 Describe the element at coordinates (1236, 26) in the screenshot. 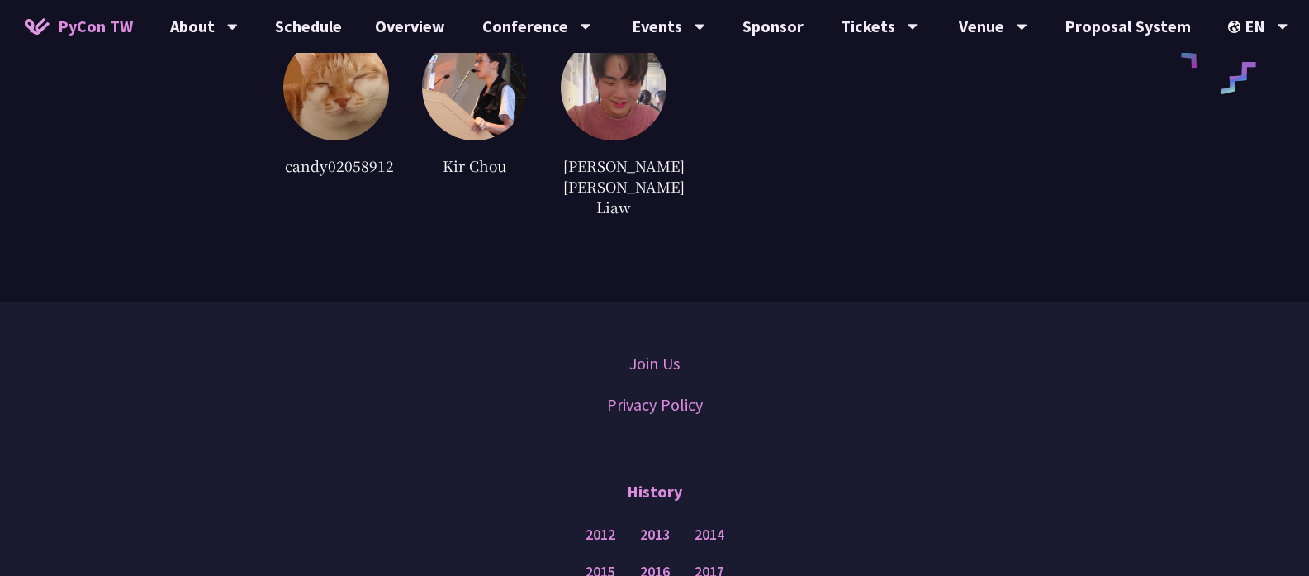

I see `img: Locale Icon` at that location.